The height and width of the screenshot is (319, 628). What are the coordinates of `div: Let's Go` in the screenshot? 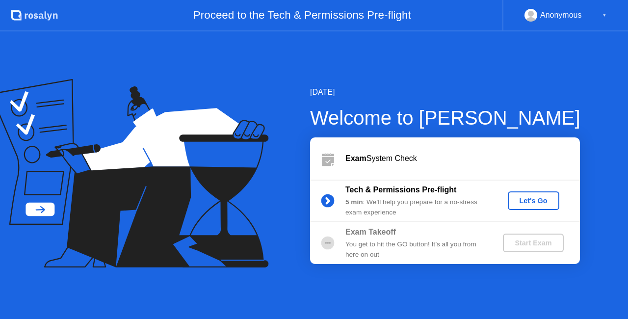 It's located at (533, 201).